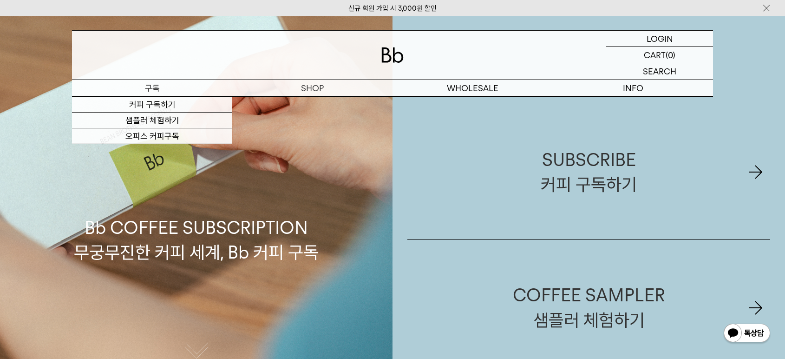 The image size is (785, 359). Describe the element at coordinates (196, 196) in the screenshot. I see `p: Bb COFFEE SUBSCRIPTION 무궁무진한 커피 세계, Bb 커피 구독` at that location.